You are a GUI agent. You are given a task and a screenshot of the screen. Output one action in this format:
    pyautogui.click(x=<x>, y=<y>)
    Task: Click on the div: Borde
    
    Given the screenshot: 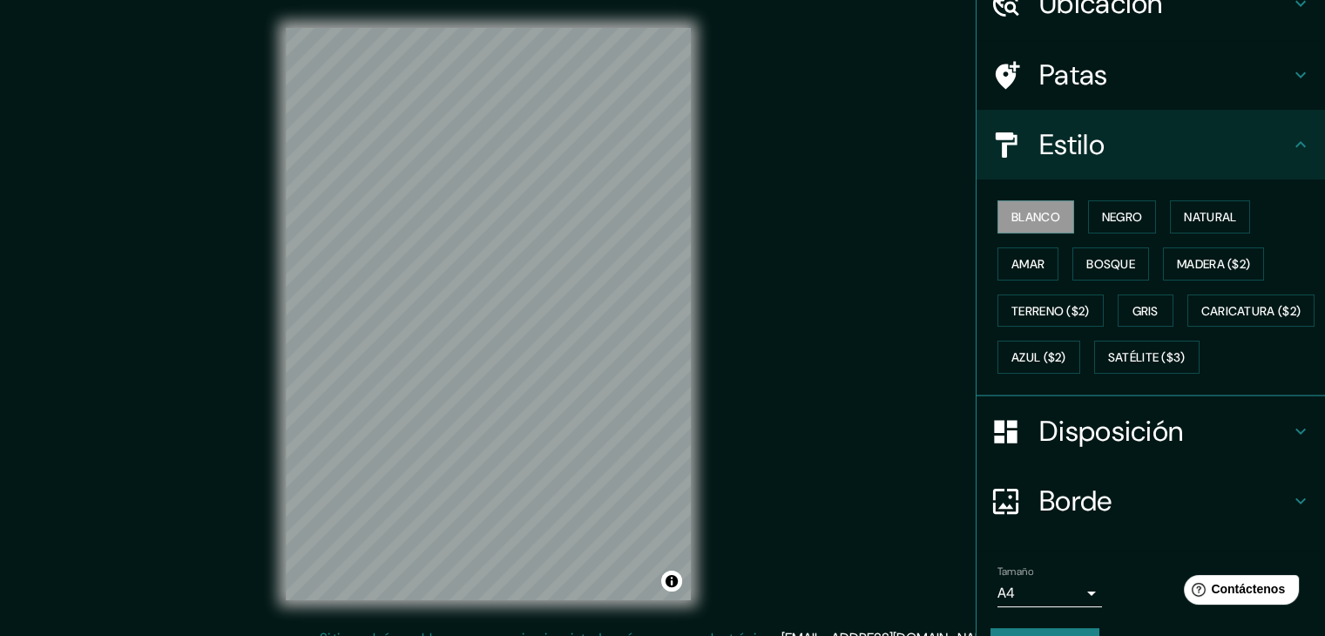 What is the action you would take?
    pyautogui.click(x=1151, y=501)
    